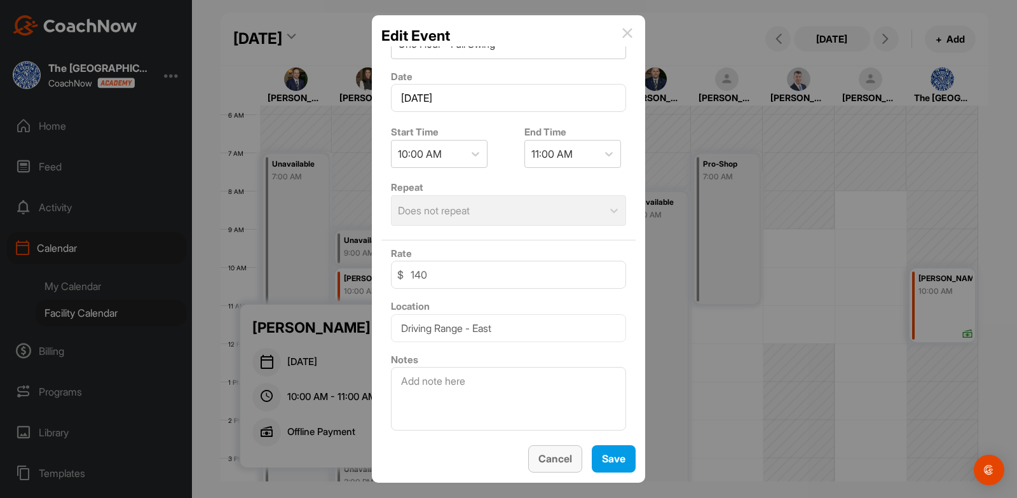 The height and width of the screenshot is (498, 1017). I want to click on div: 10:00 AM, so click(419, 154).